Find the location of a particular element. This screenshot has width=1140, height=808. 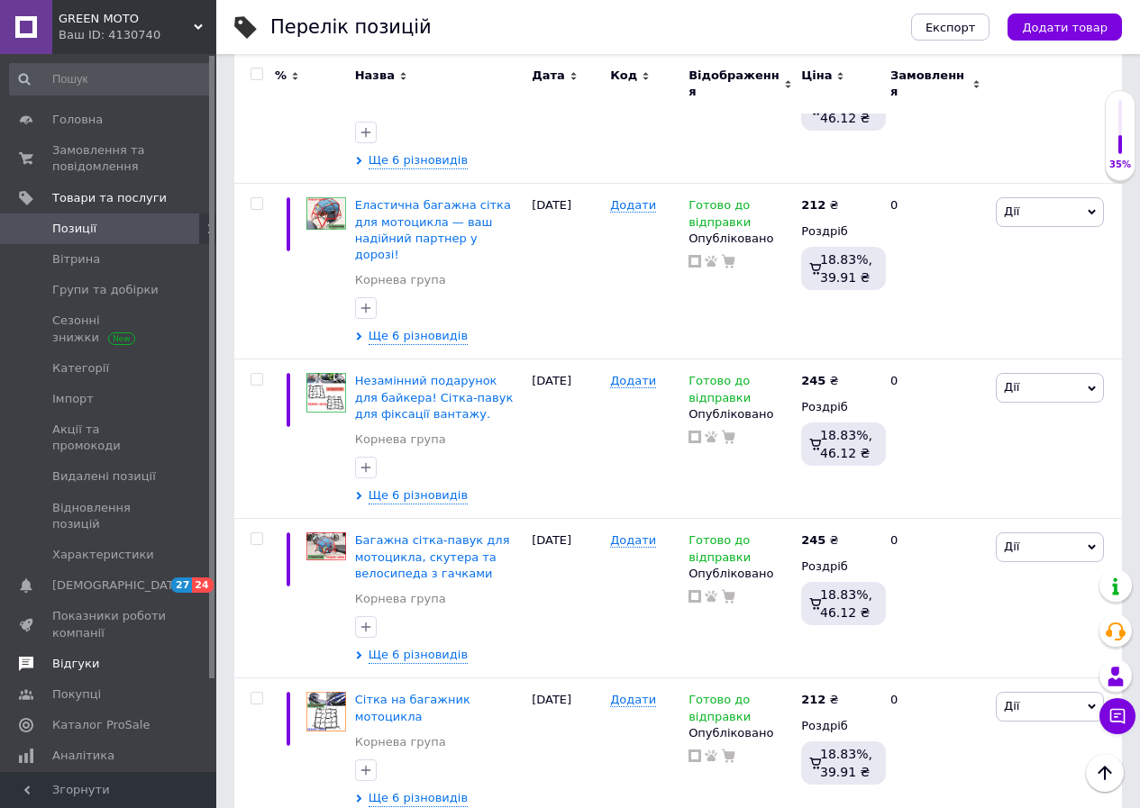

div: 35% is located at coordinates (1120, 165).